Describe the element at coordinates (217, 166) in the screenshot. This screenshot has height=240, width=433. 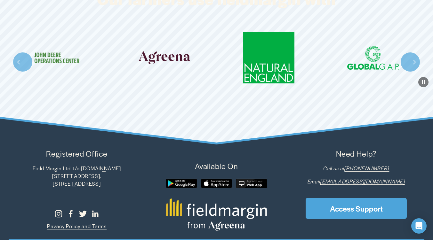
I see `p: Available On` at that location.